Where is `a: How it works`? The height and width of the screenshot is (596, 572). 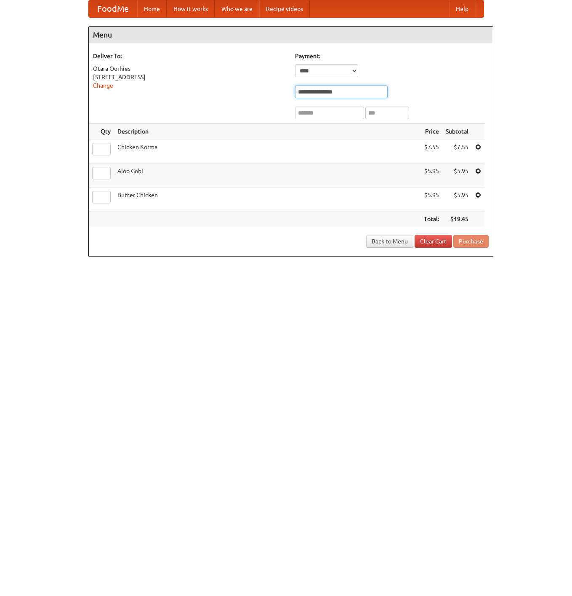
a: How it works is located at coordinates (191, 9).